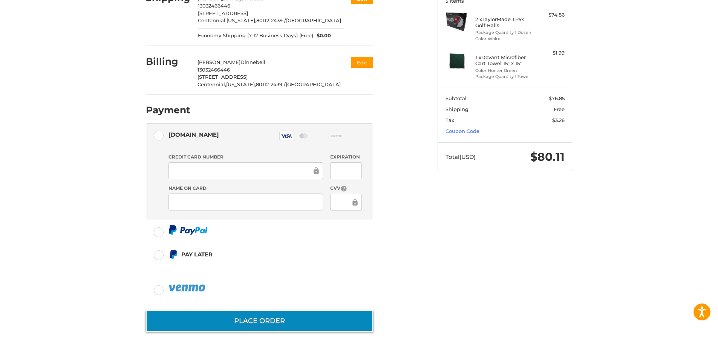 The height and width of the screenshot is (343, 718). I want to click on span: Economy Shipping (7-12 Business Days) (Free), so click(256, 36).